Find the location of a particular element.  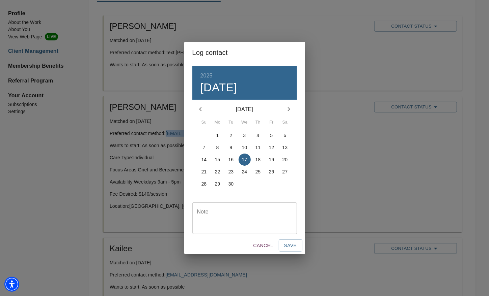

button: 24 is located at coordinates (244, 172).